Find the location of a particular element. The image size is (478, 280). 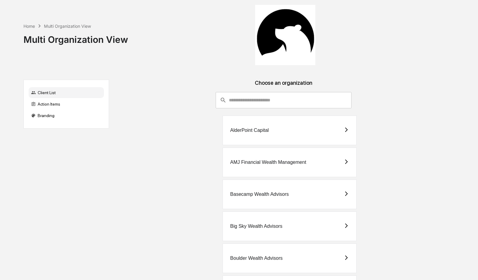

div: Big Sky Wealth Advisors is located at coordinates (256, 226).